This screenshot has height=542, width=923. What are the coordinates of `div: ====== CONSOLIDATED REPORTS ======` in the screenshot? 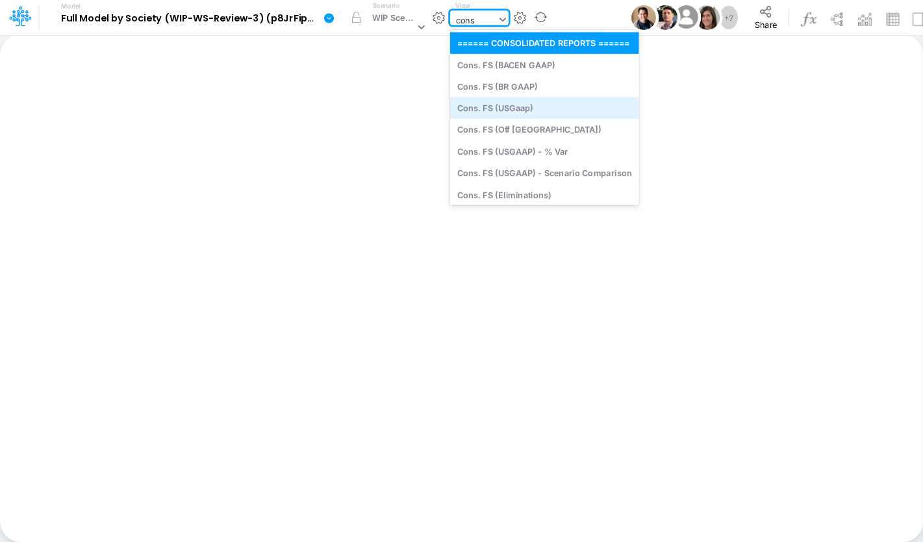 It's located at (544, 42).